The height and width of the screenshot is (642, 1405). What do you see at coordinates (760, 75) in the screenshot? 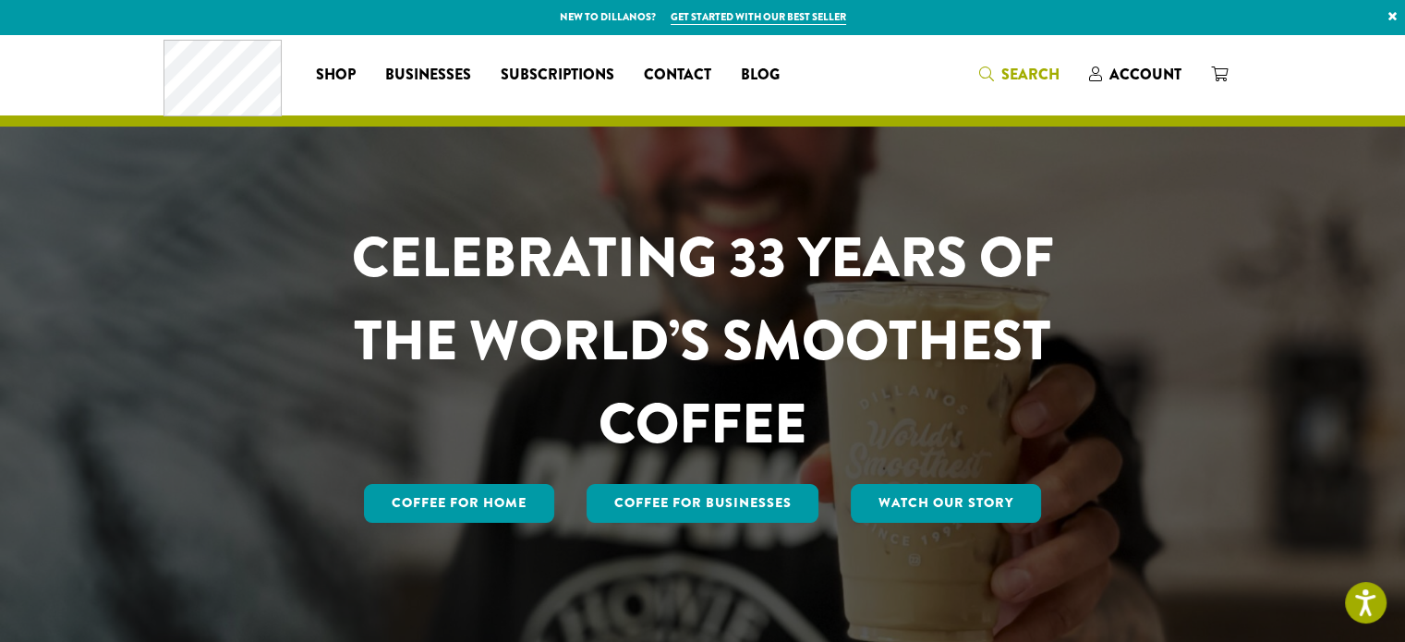
I see `span: Blog` at bounding box center [760, 75].